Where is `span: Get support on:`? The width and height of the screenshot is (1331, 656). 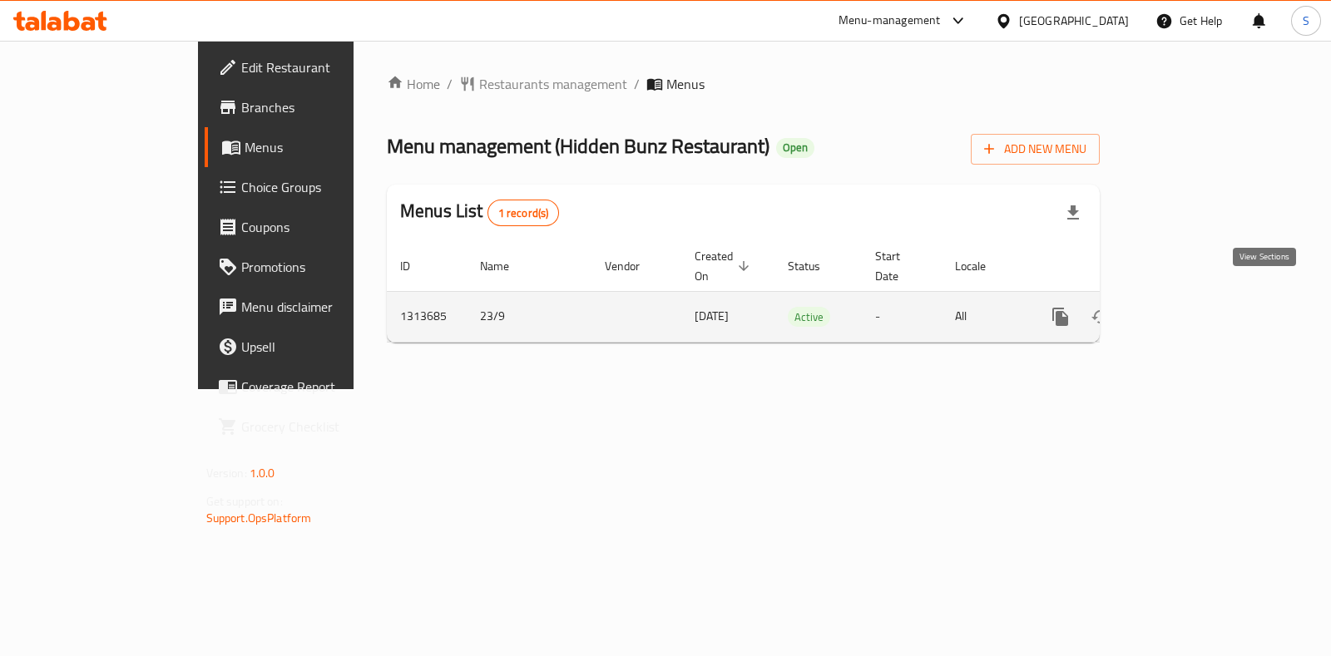
span: Get support on: is located at coordinates (245, 502).